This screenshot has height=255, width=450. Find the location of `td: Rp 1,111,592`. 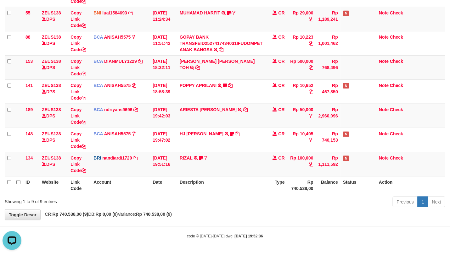

td: Rp 1,111,592 is located at coordinates (328, 164).